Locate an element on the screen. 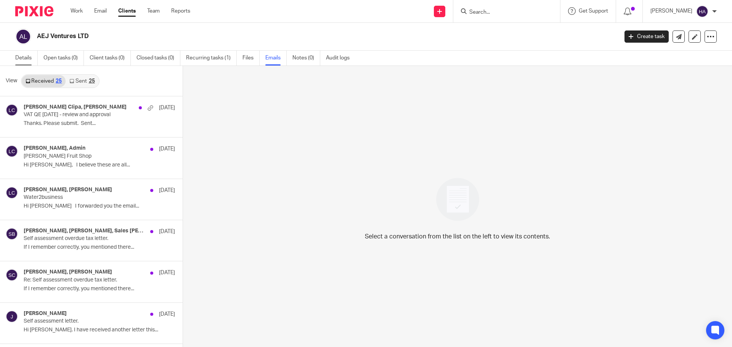  a: Work is located at coordinates (77, 11).